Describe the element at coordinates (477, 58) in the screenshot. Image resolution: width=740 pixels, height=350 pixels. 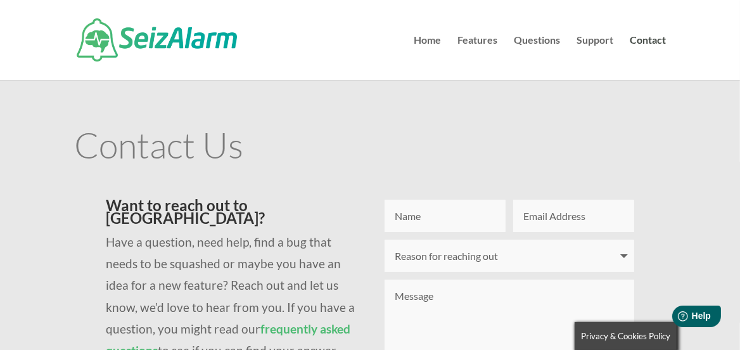
I see `a: Features` at that location.